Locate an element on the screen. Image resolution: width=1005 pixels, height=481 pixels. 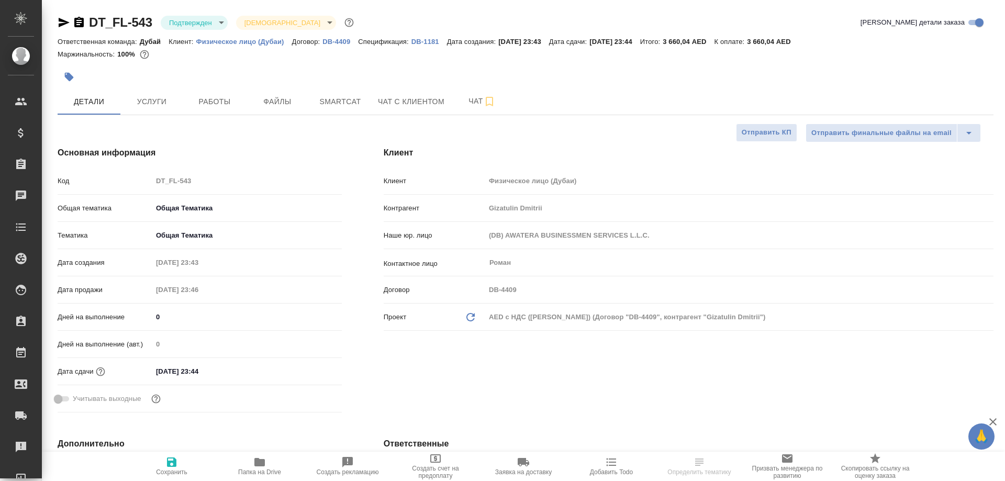
p: К оплате: is located at coordinates (731, 41).